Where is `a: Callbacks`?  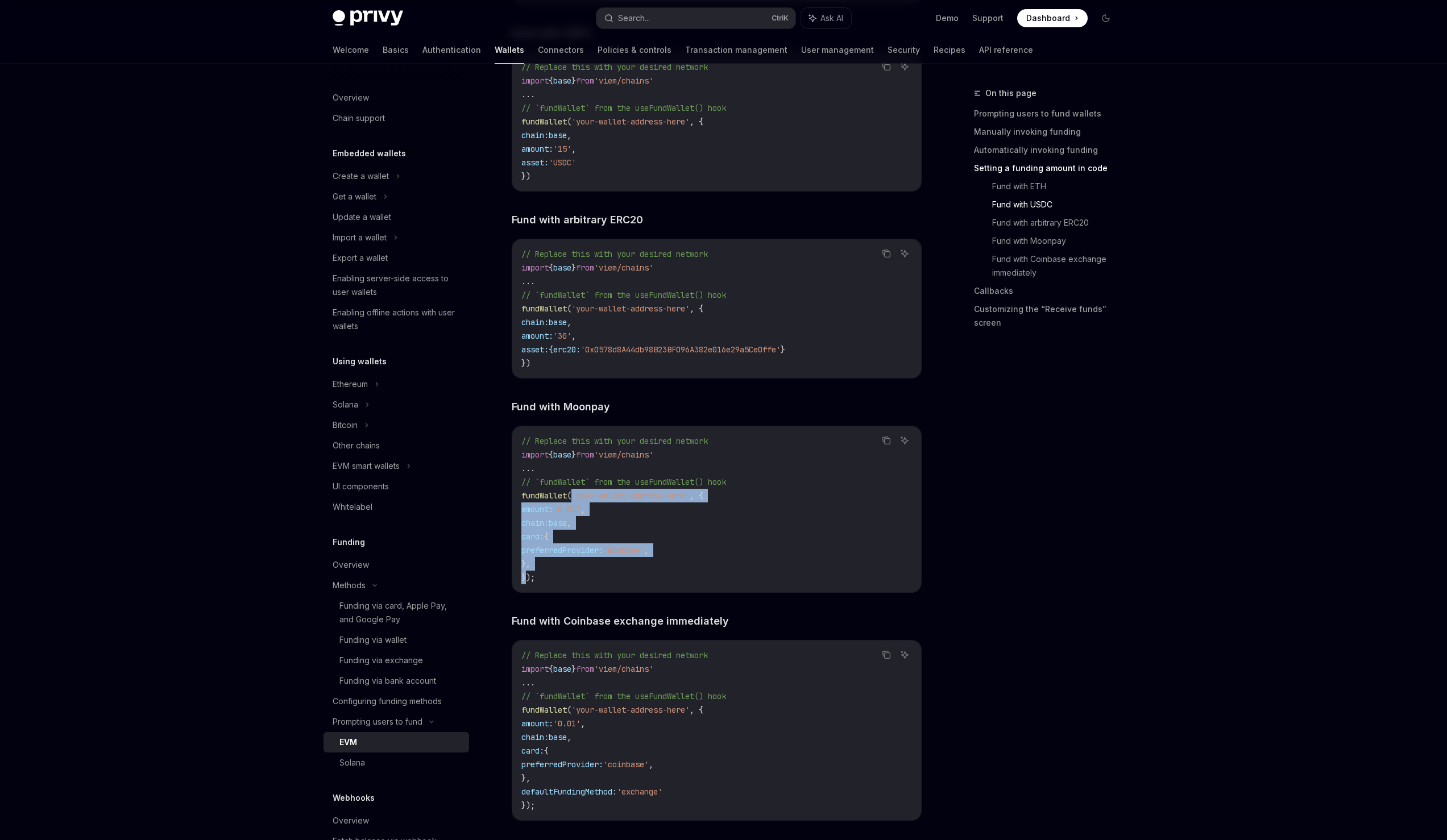 a: Callbacks is located at coordinates (1050, 291).